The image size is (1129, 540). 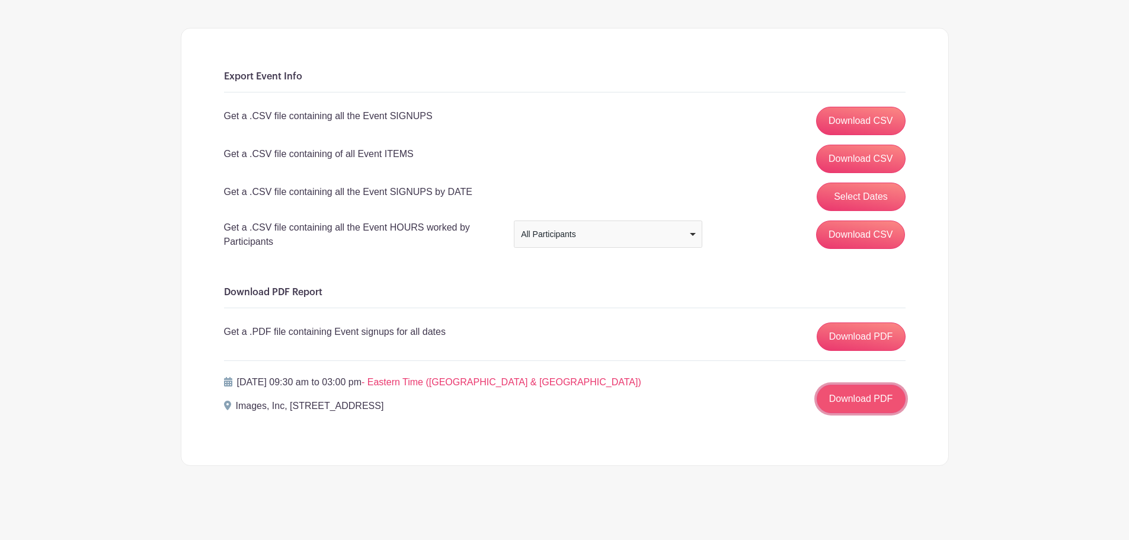 I want to click on div: All Participants, so click(x=604, y=234).